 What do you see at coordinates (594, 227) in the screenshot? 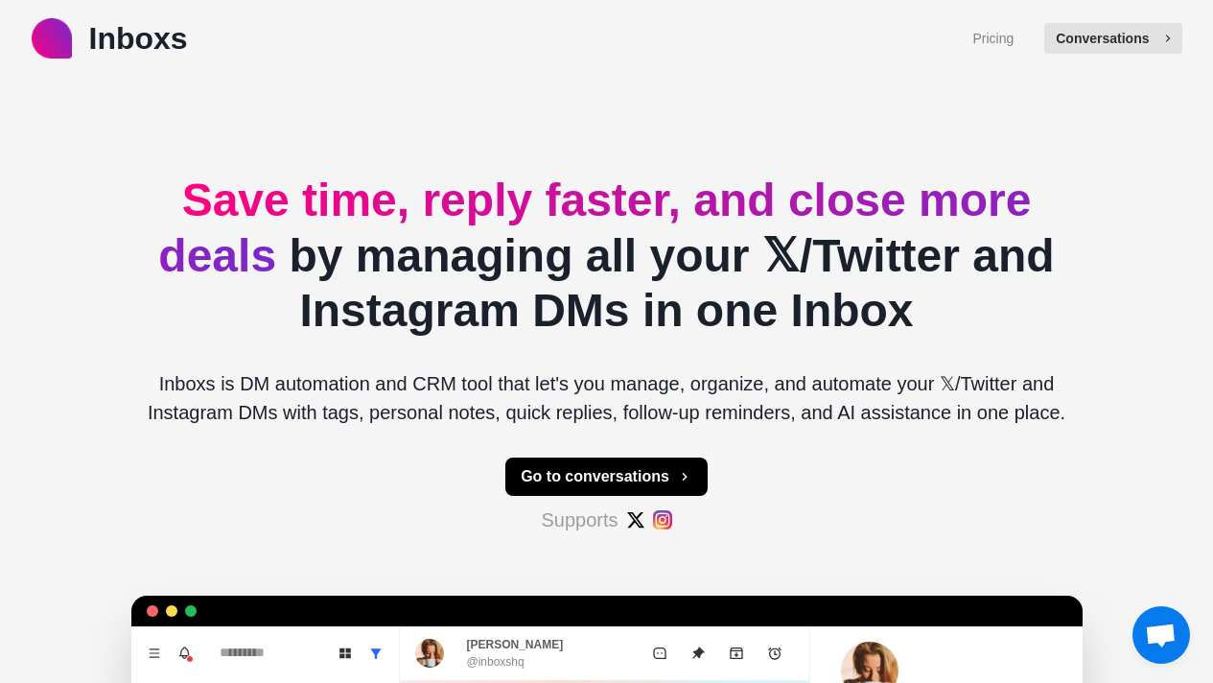
I see `span: Save time, reply faster, and close more deals` at bounding box center [594, 227].